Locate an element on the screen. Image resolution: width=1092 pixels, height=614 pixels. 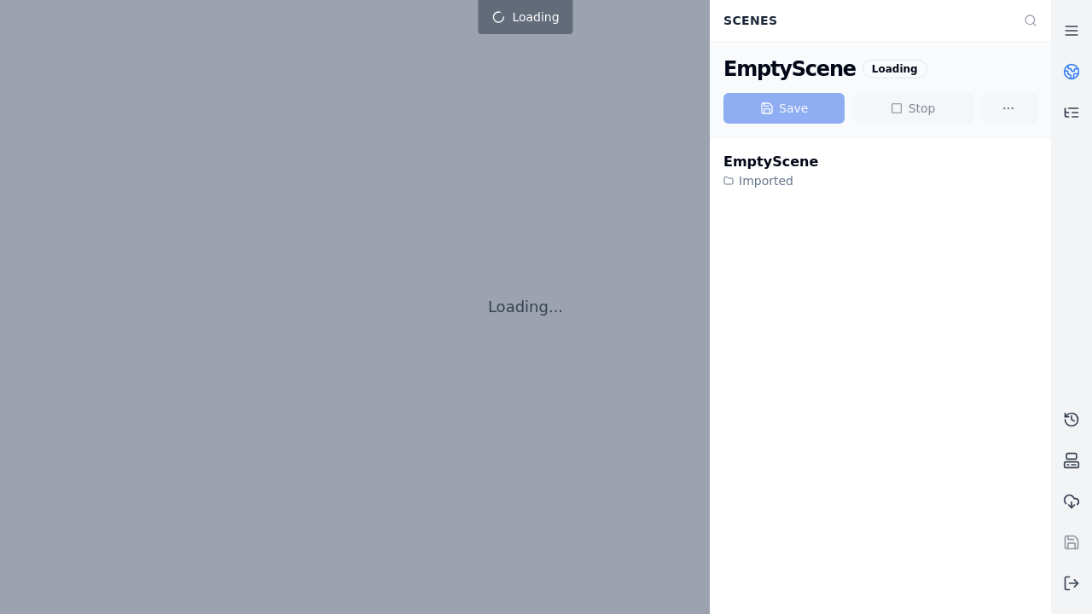
div: Imported is located at coordinates (770, 181).